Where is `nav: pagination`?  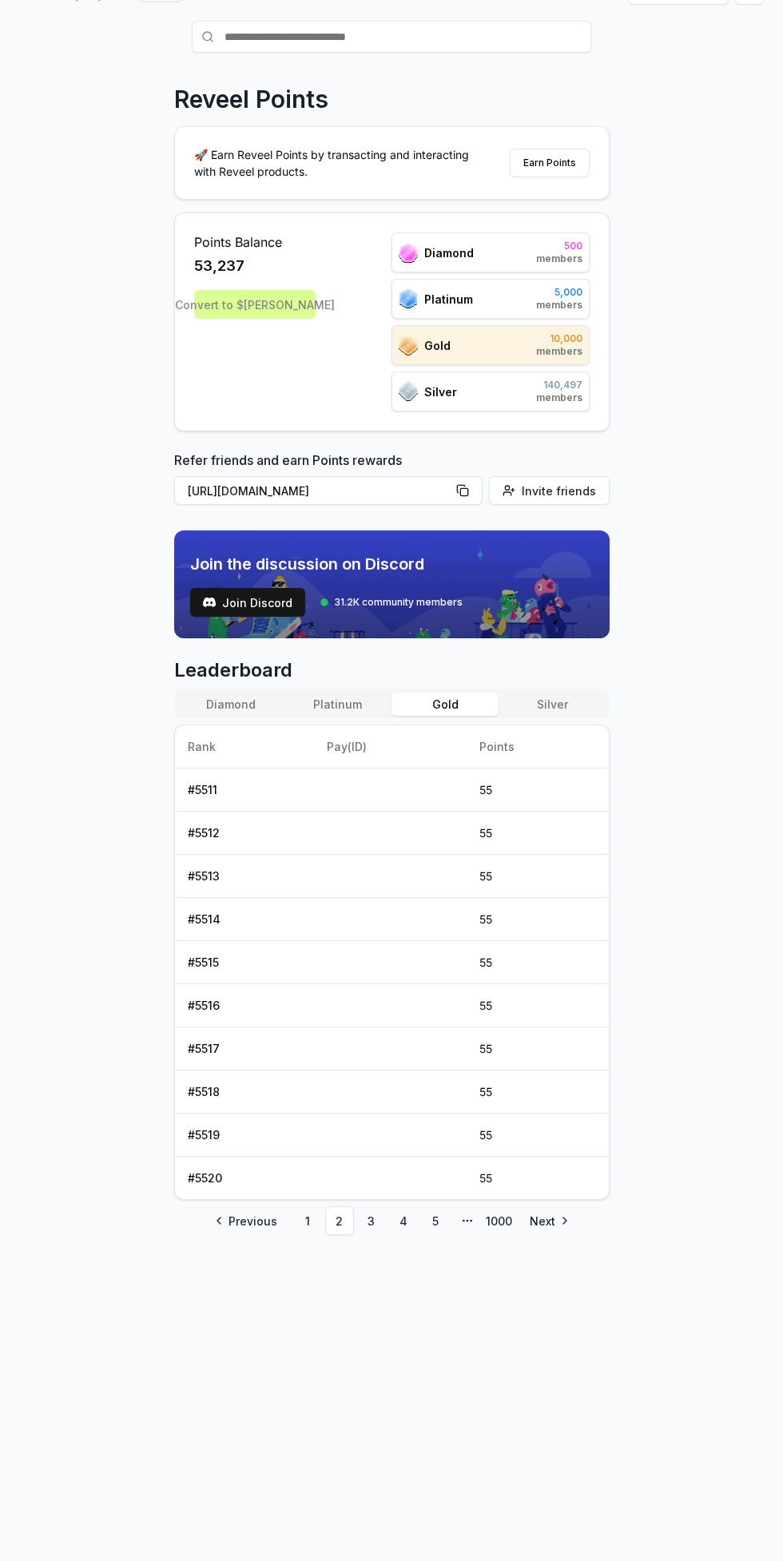
nav: pagination is located at coordinates (391, 1220).